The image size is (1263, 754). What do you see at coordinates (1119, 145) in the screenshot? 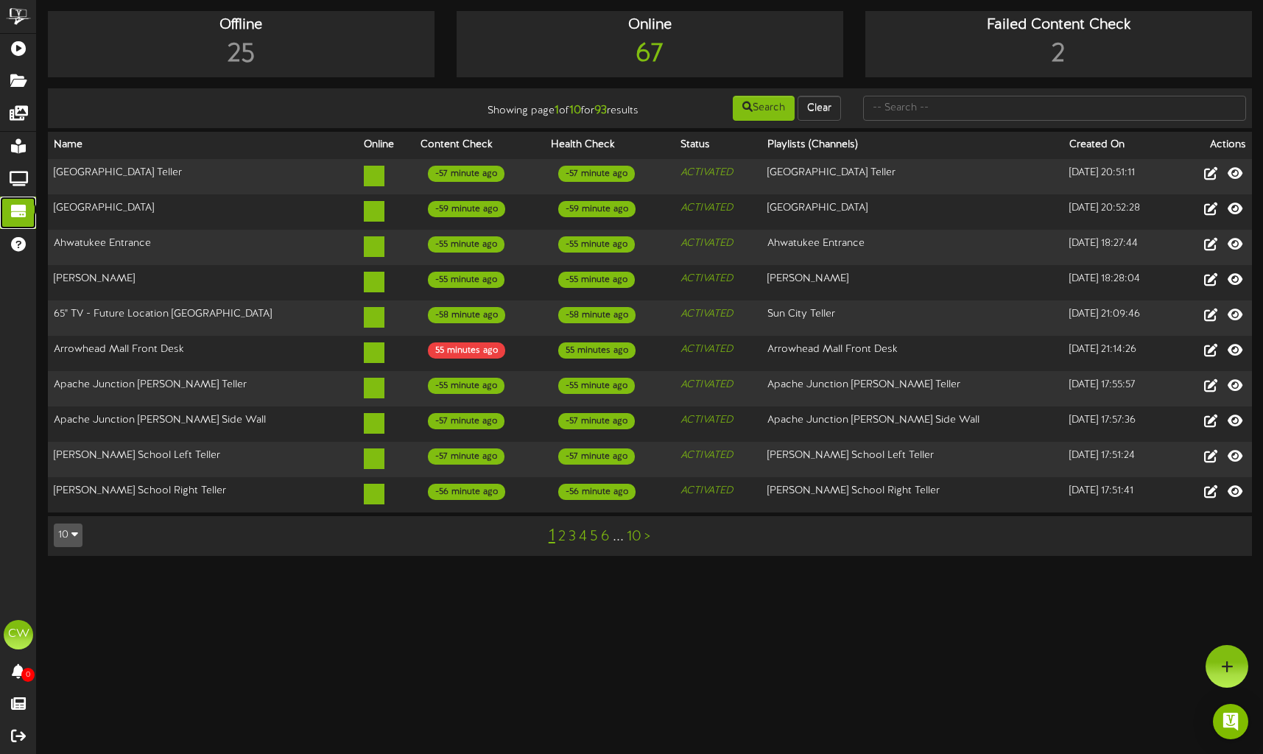
I see `th: Created On` at bounding box center [1119, 145].